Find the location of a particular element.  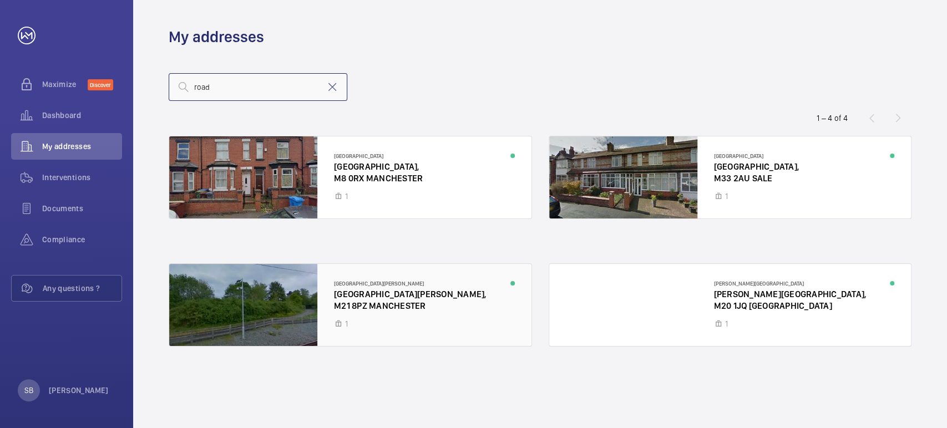

span: My addresses is located at coordinates (82, 146).